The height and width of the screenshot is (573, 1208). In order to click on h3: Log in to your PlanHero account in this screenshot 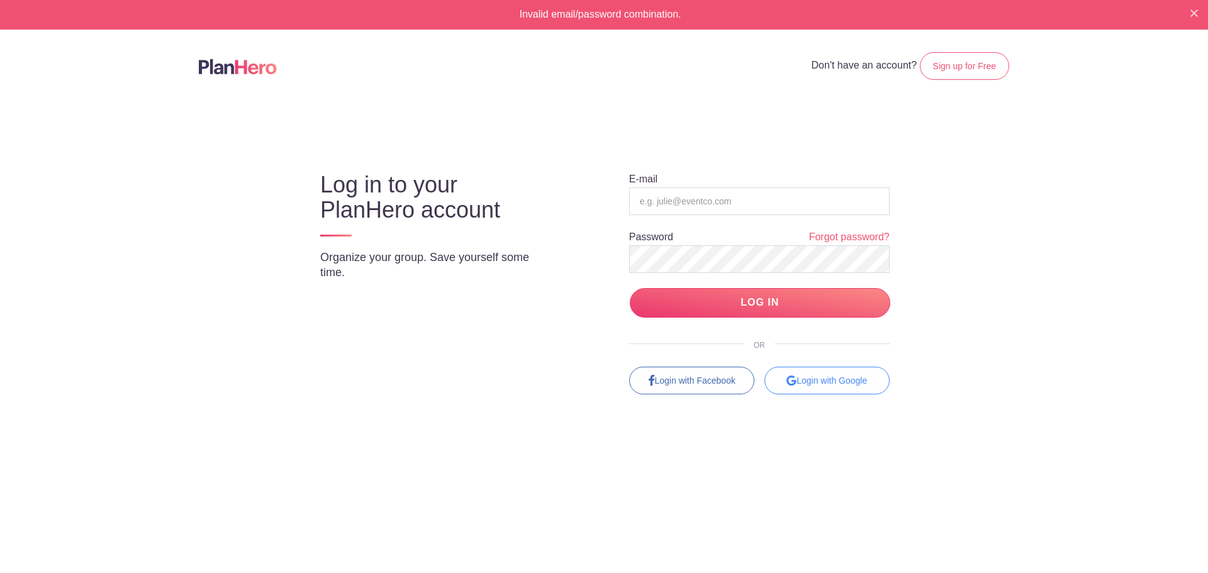, I will do `click(439, 198)`.